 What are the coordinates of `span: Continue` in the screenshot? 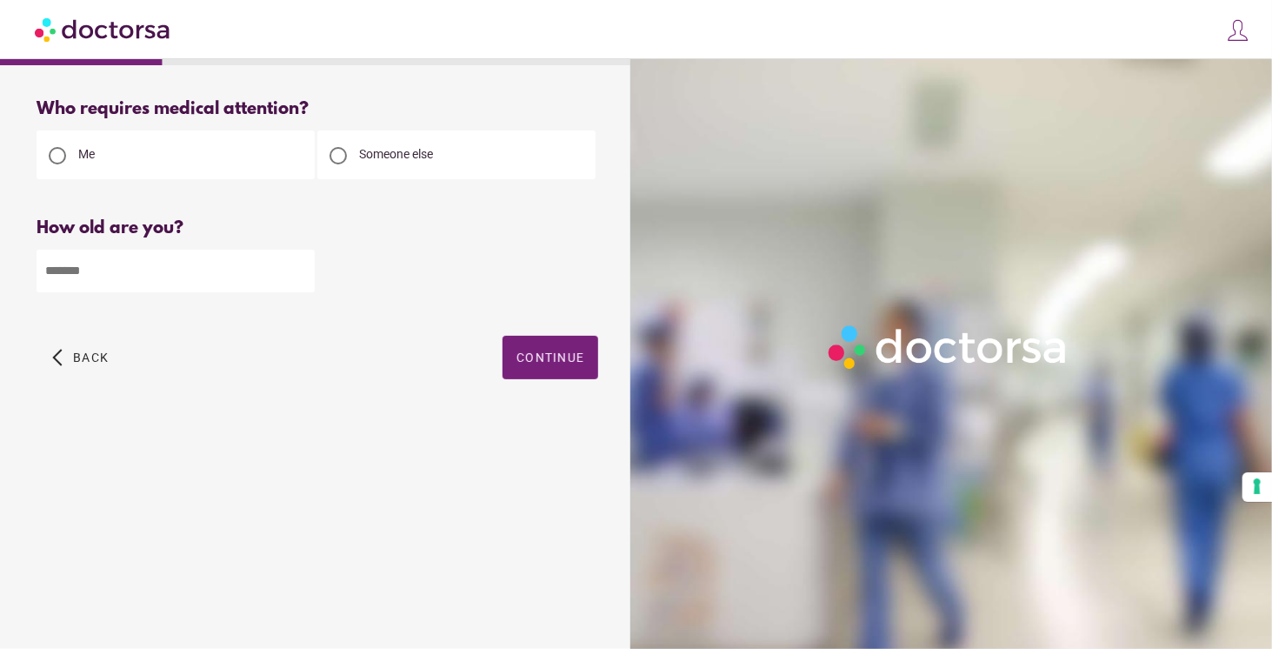 It's located at (551, 357).